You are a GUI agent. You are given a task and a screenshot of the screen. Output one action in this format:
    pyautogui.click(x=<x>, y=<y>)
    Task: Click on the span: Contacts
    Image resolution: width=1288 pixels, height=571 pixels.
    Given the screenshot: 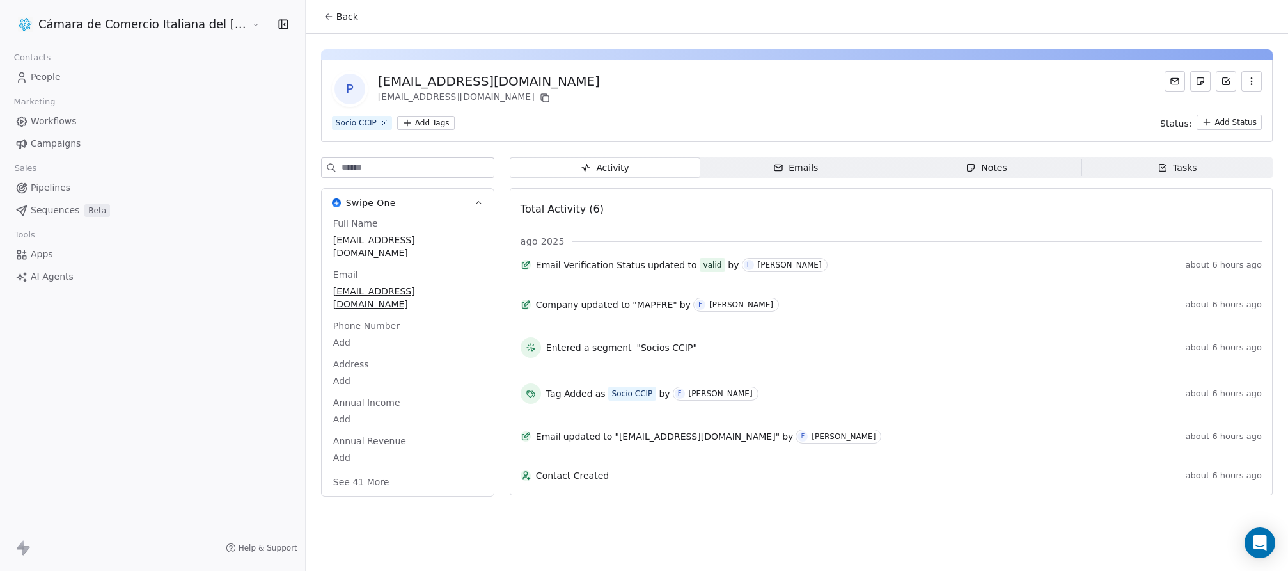 What is the action you would take?
    pyautogui.click(x=32, y=58)
    